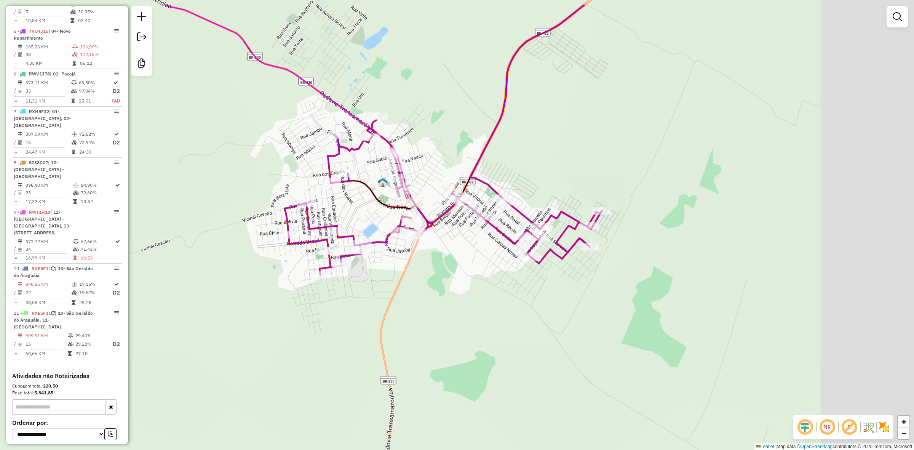 The image size is (914, 450). I want to click on span: RXE5F11, so click(41, 268).